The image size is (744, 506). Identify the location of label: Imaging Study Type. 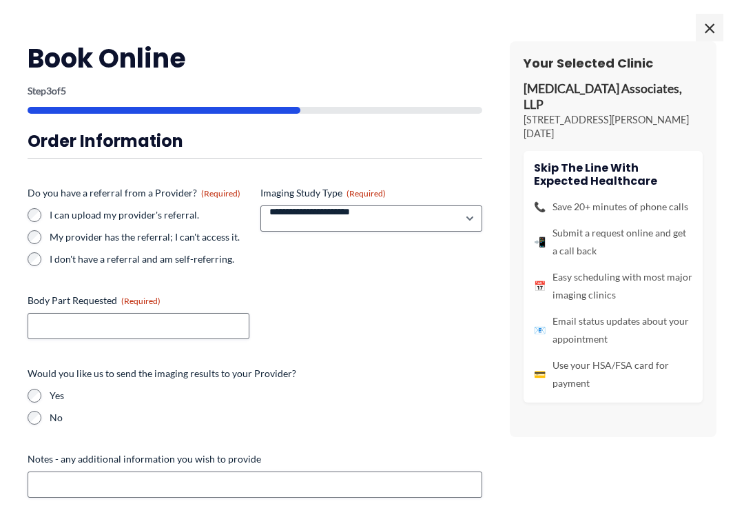
(371, 193).